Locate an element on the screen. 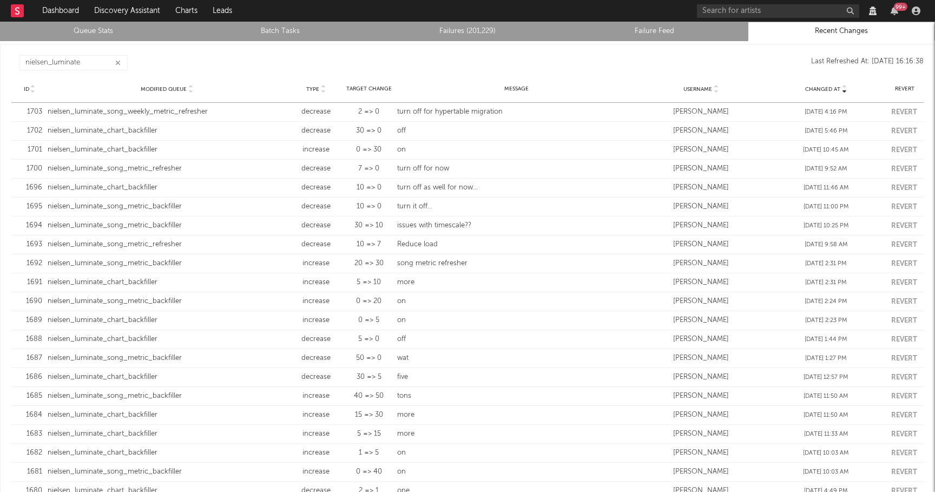 This screenshot has height=492, width=935. span: ID is located at coordinates (27, 89).